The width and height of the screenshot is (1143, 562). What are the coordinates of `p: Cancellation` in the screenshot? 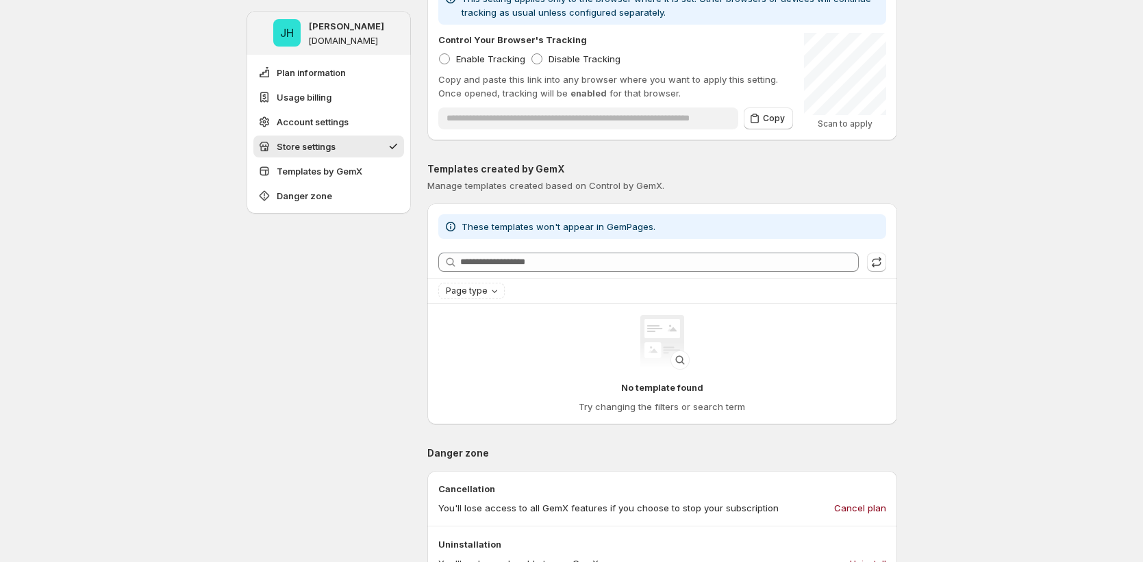 It's located at (663, 489).